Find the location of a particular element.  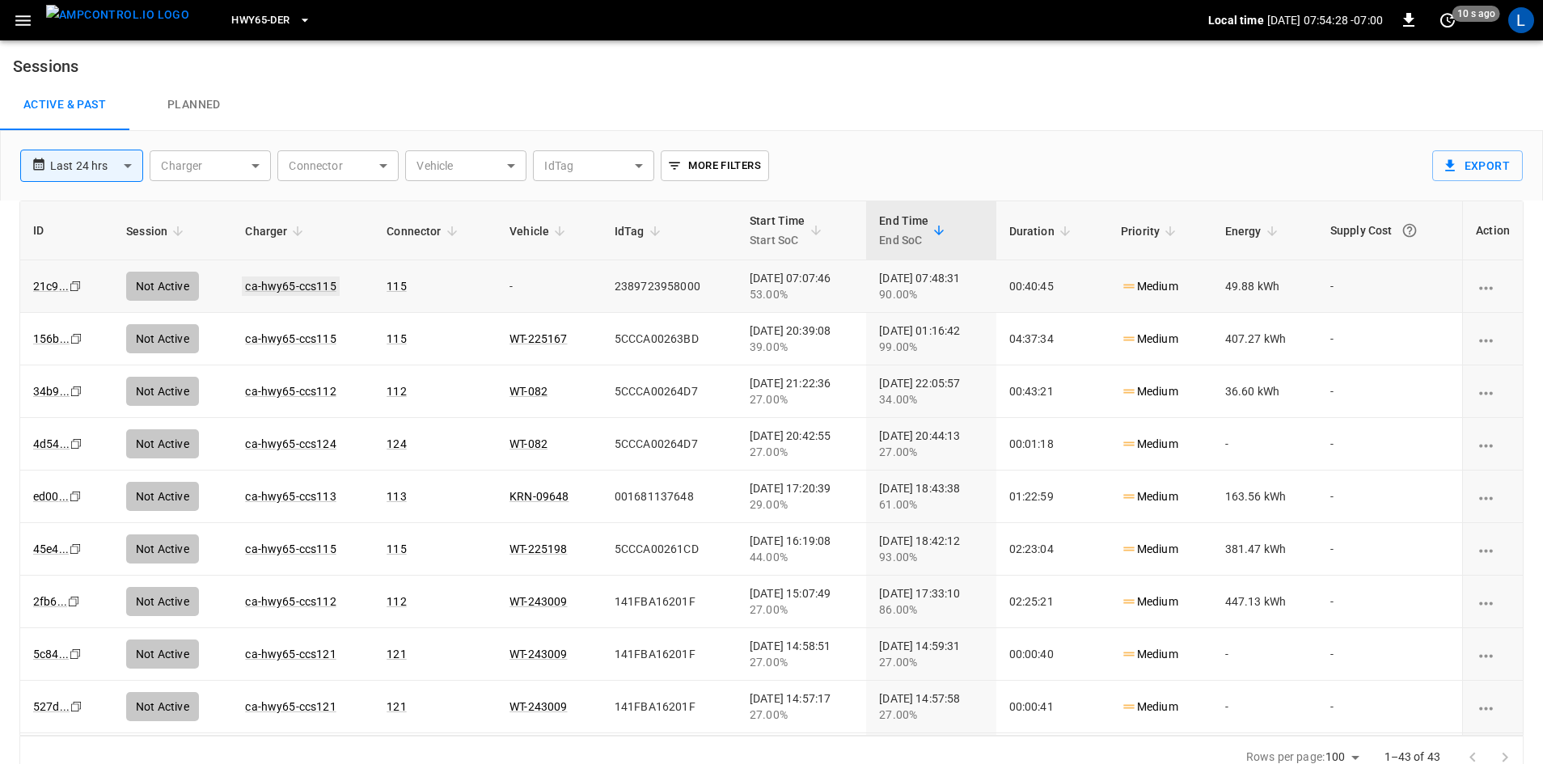

span: End TimeEnd SoC is located at coordinates (914, 230).